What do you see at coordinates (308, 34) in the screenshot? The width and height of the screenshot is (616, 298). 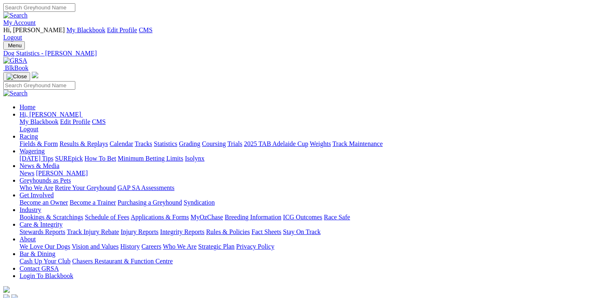 I see `div: My Account` at bounding box center [308, 34].